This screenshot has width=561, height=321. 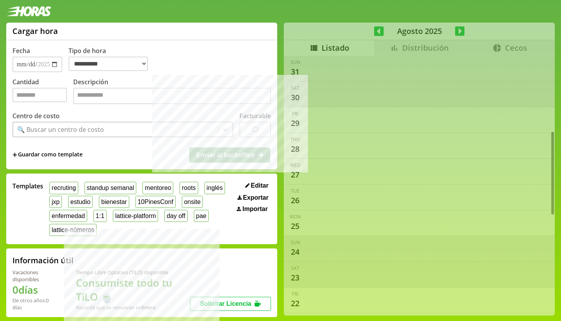 What do you see at coordinates (257, 185) in the screenshot?
I see `button: Editar` at bounding box center [257, 185].